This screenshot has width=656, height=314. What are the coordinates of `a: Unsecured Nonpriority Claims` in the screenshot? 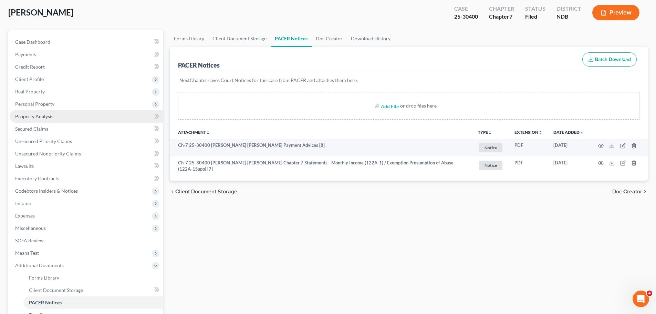 It's located at (86, 154).